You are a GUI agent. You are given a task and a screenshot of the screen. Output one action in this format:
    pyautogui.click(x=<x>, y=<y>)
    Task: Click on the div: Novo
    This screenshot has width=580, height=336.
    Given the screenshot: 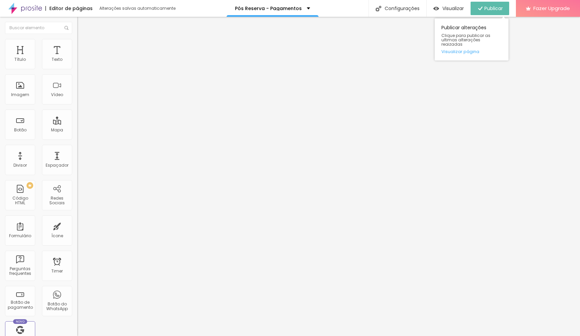 What is the action you would take?
    pyautogui.click(x=20, y=321)
    